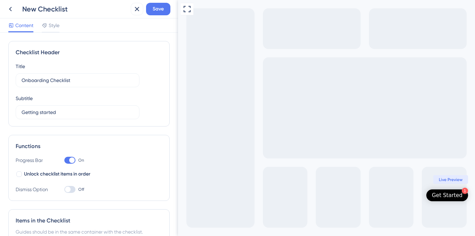 This screenshot has width=475, height=236. What do you see at coordinates (89, 53) in the screenshot?
I see `div: Checklist Header` at bounding box center [89, 53].